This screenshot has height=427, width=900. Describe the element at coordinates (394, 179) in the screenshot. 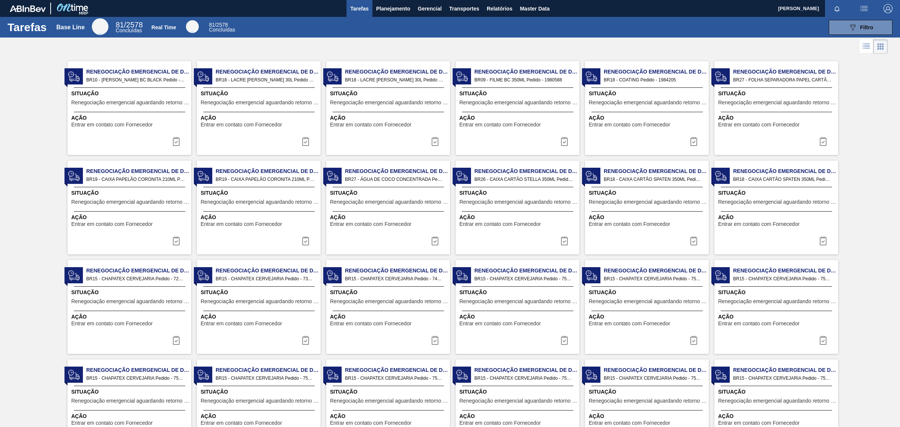

I see `span: BR27 - ÁGUA DE COCO CONCENTRADA Pedido - 633752` at that location.